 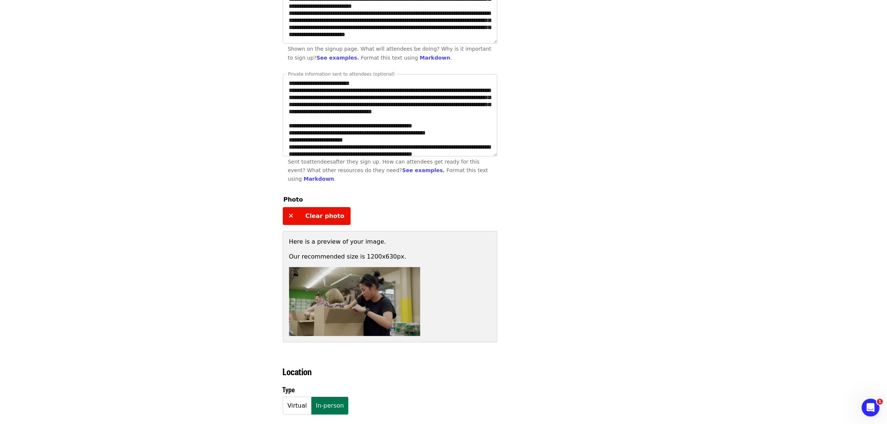 I want to click on span: Type, so click(x=289, y=389).